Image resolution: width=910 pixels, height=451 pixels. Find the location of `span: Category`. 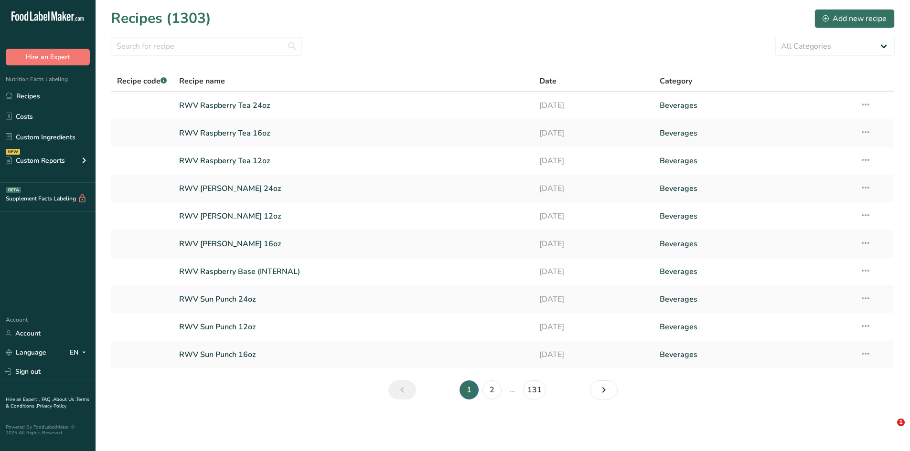

span: Category is located at coordinates (676, 81).